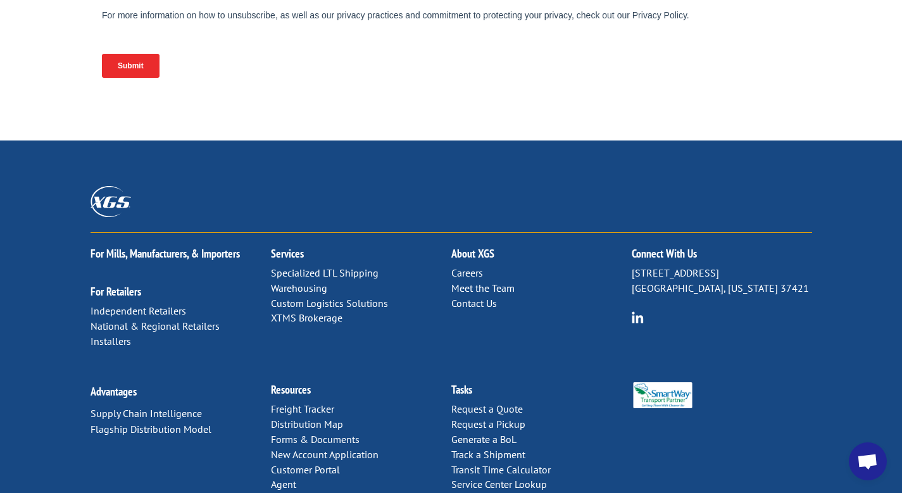 The height and width of the screenshot is (493, 902). What do you see at coordinates (402, 147) in the screenshot?
I see `span: Contact by Phone` at bounding box center [402, 147].